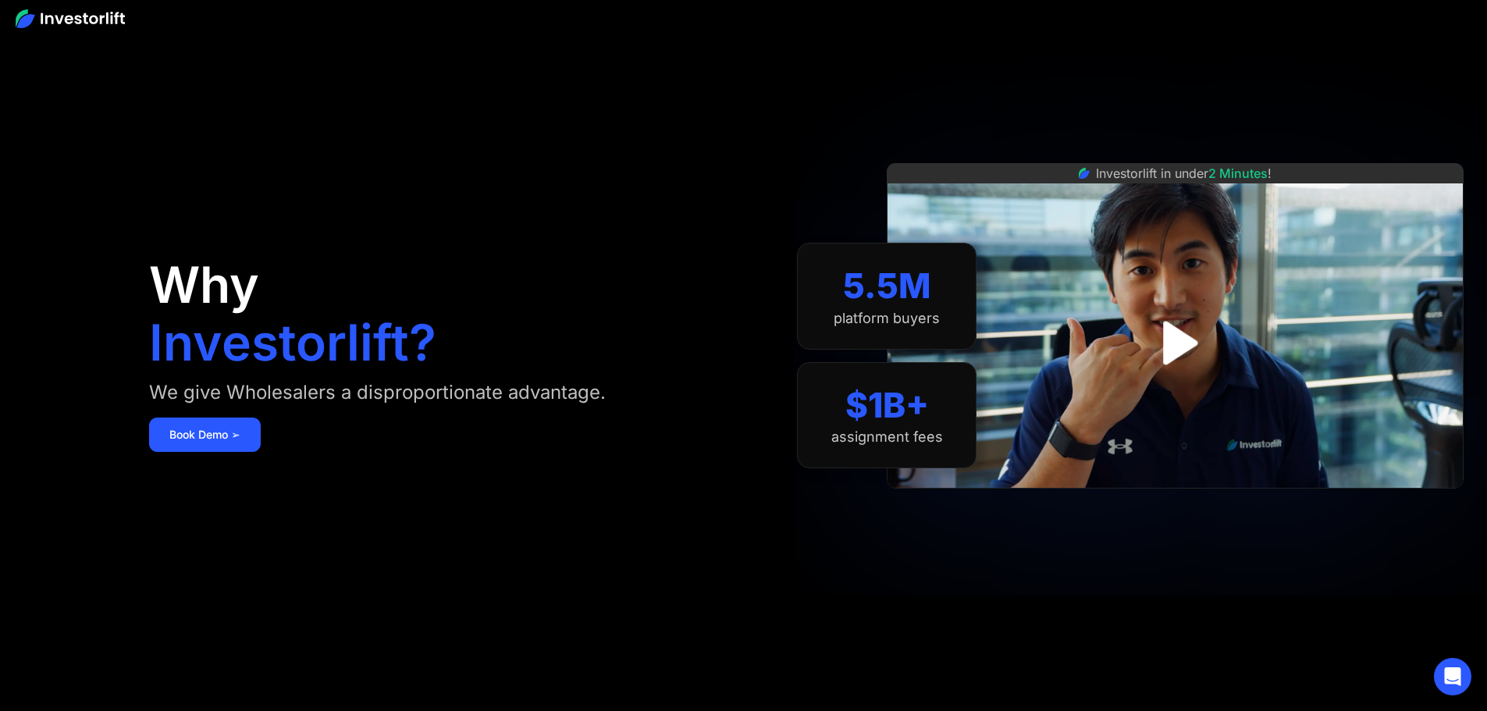 Image resolution: width=1487 pixels, height=711 pixels. Describe the element at coordinates (1183, 173) in the screenshot. I see `div: Investorlift in under !` at that location.